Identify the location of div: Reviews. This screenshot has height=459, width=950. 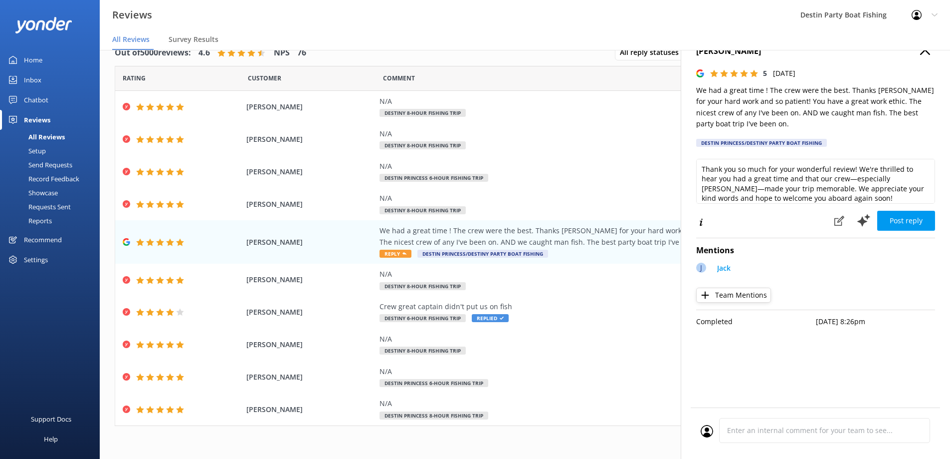
(37, 120).